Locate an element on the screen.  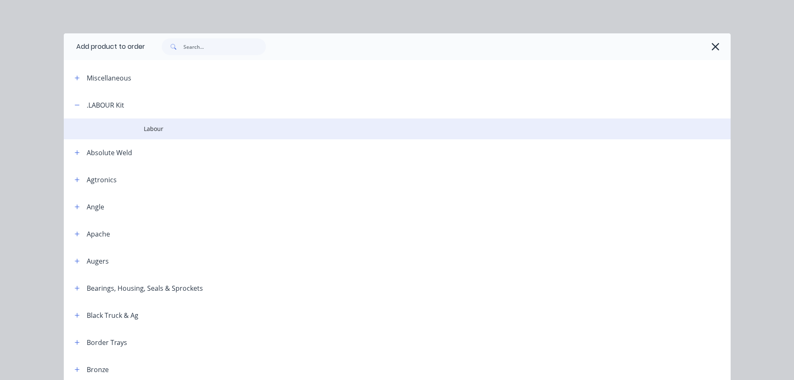
div: Bronze is located at coordinates (98, 369).